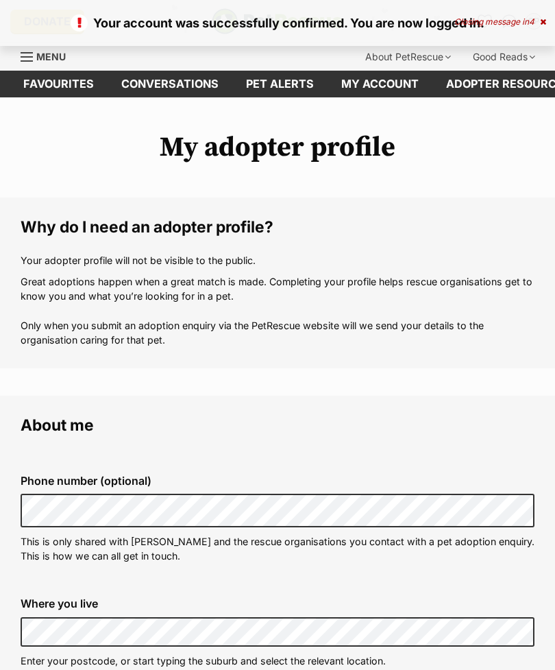 The height and width of the screenshot is (670, 555). Describe the element at coordinates (48, 56) in the screenshot. I see `a: Menu` at that location.